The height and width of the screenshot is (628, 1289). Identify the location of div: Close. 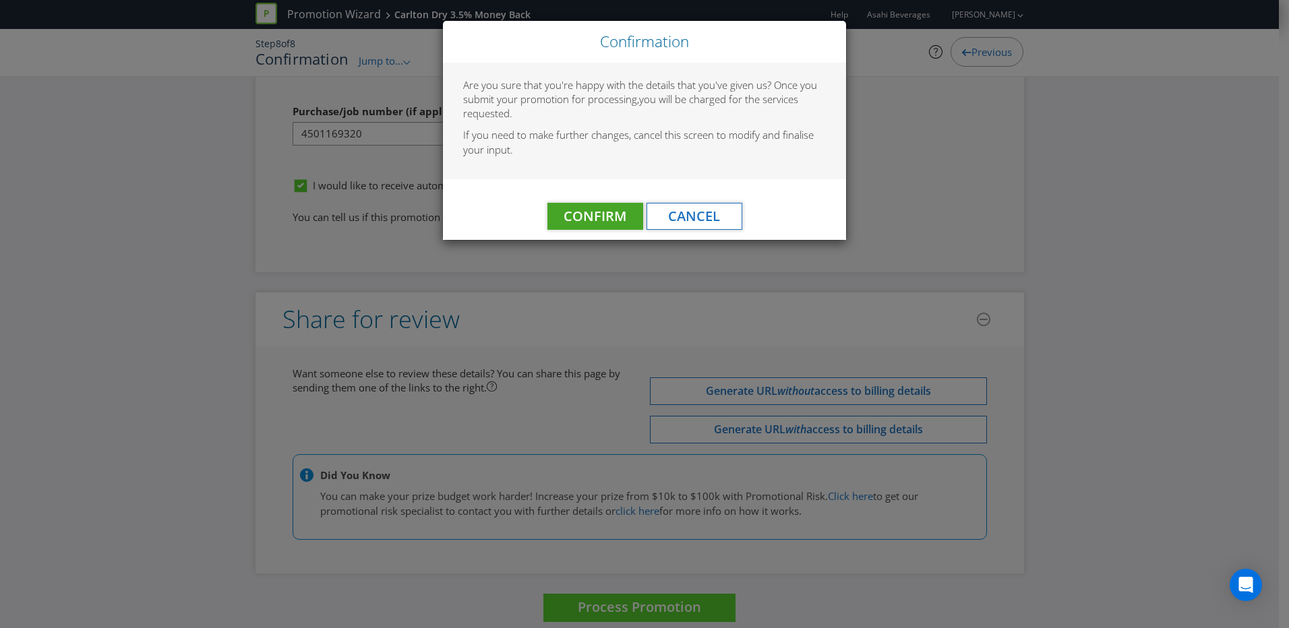
(645, 42).